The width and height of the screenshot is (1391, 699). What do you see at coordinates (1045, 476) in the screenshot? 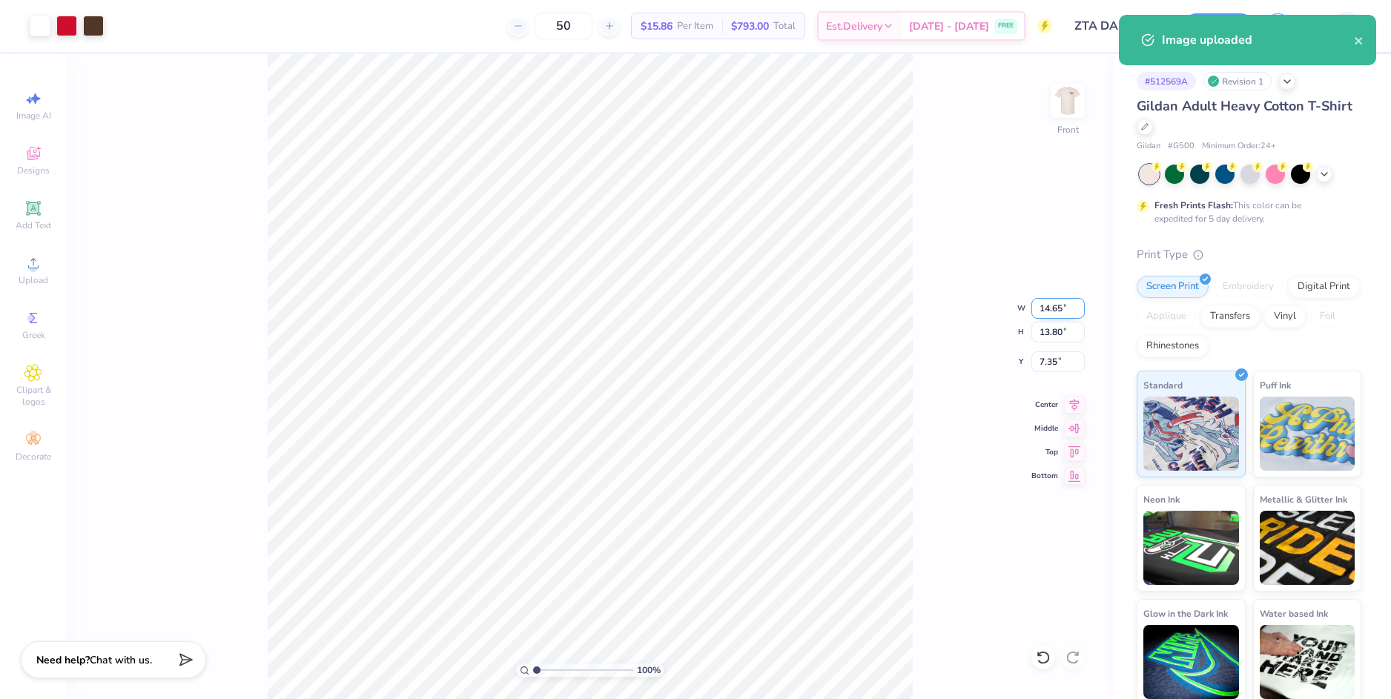
I see `span: Bottom` at bounding box center [1045, 476].